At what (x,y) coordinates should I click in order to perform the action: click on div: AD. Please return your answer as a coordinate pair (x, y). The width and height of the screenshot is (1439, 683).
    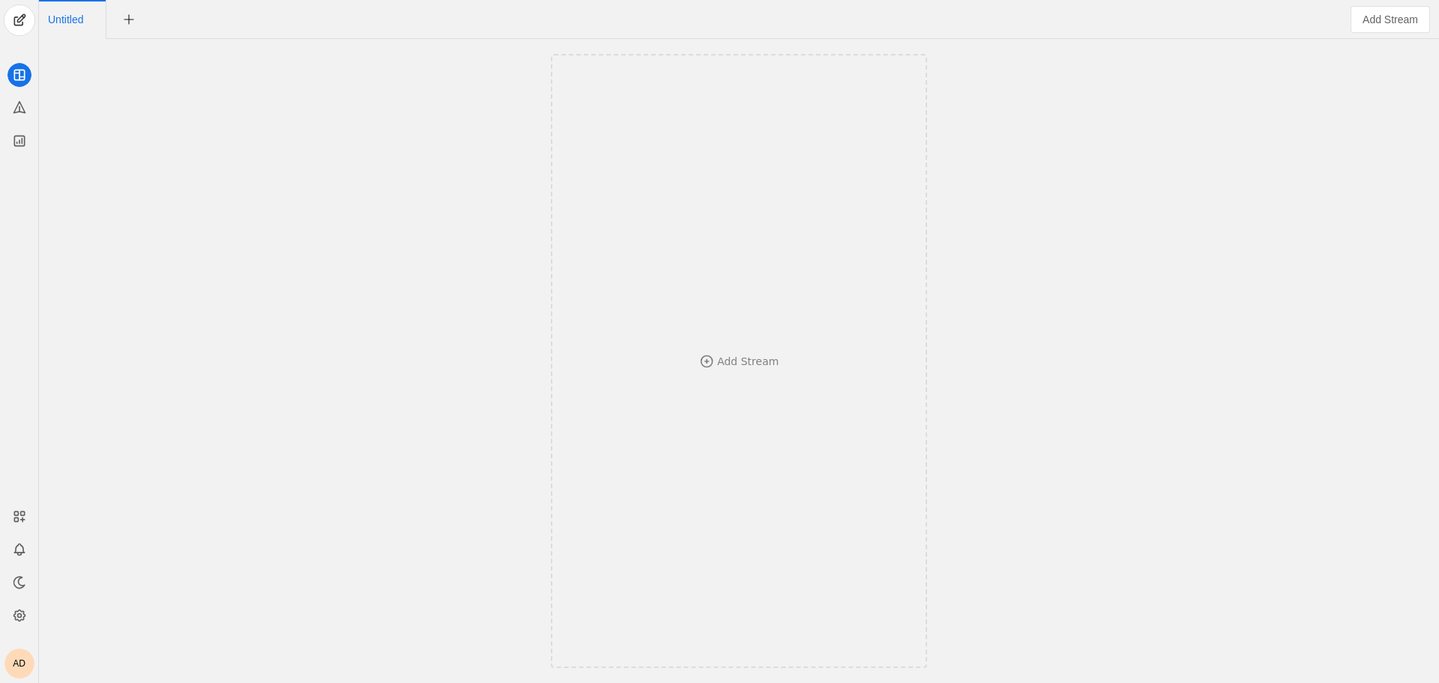
    Looking at the image, I should click on (19, 663).